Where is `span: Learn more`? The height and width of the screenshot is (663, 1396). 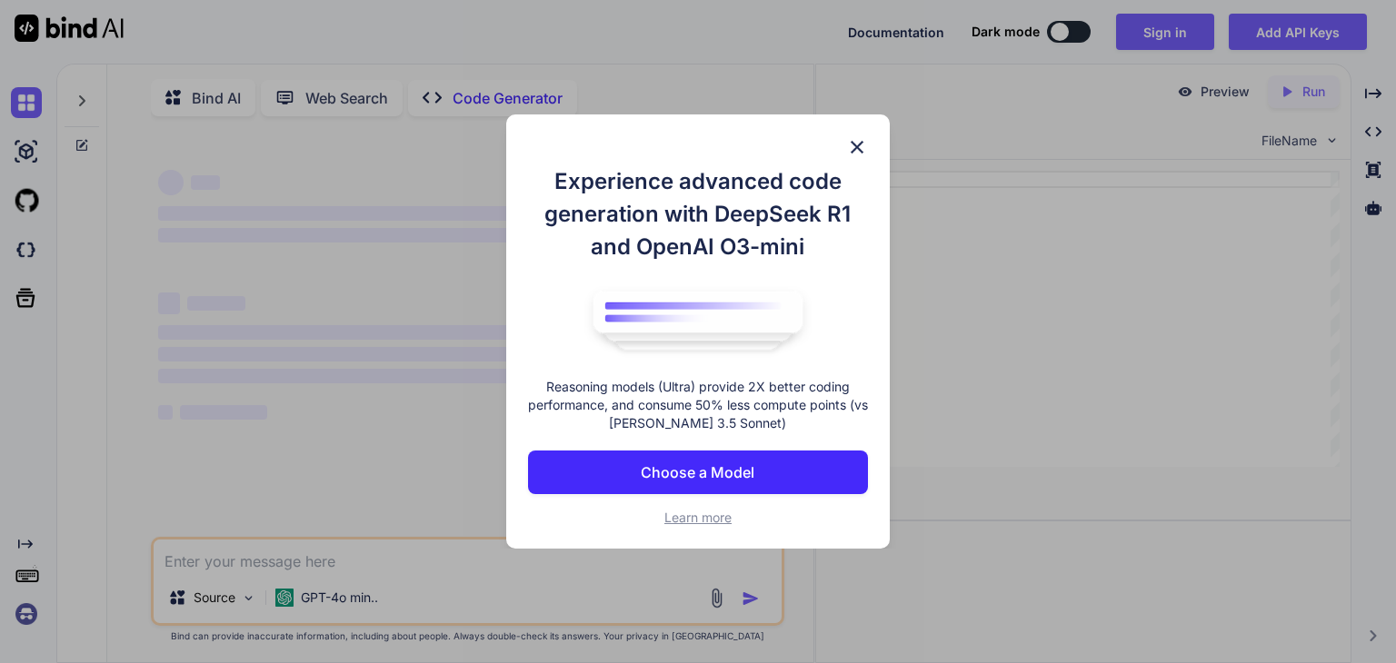
span: Learn more is located at coordinates (698, 517).